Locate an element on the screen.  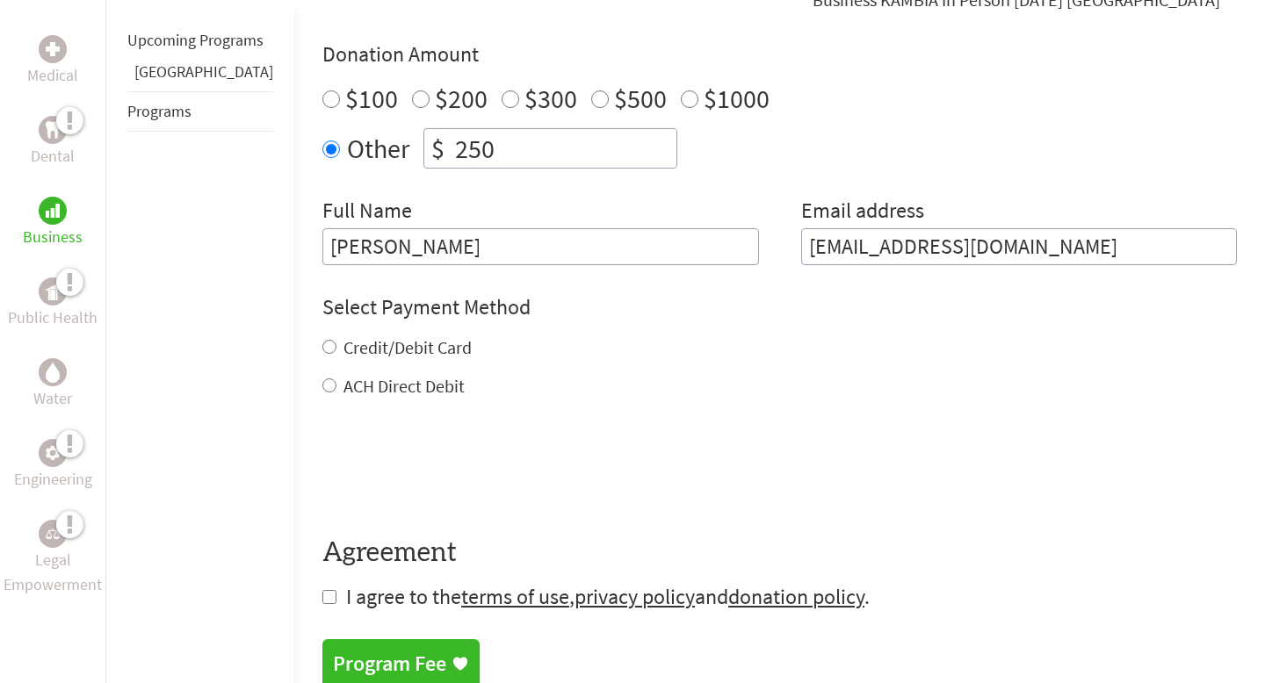
input: Enter Full Name is located at coordinates (540, 247).